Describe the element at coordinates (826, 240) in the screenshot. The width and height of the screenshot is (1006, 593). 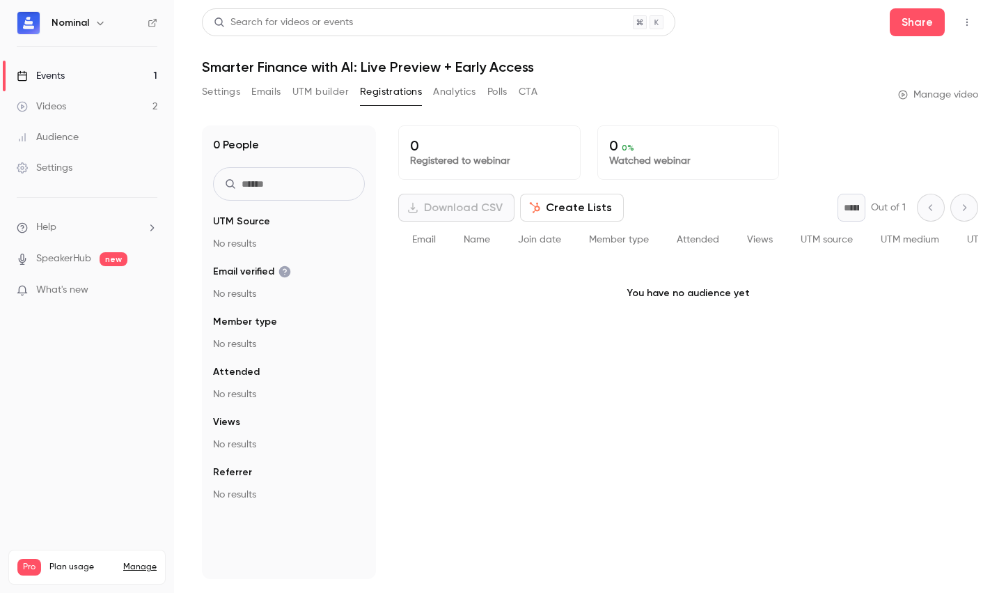
I see `span: UTM source` at that location.